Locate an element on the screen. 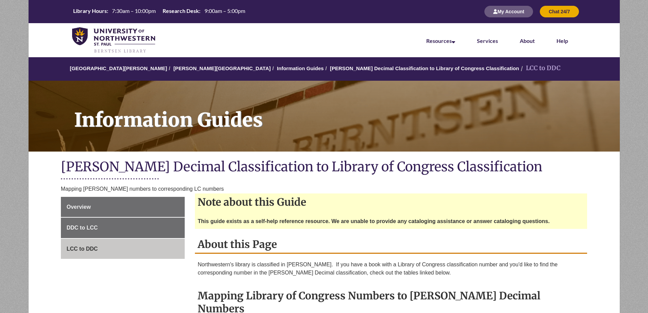 This screenshot has width=648, height=313. a: Overview is located at coordinates (123, 207).